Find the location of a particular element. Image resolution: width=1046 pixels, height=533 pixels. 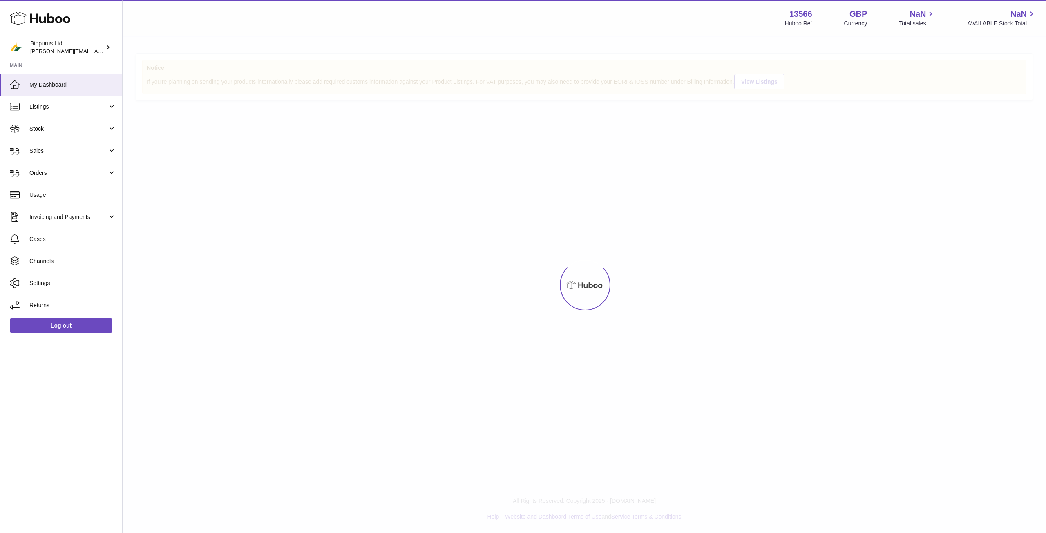

a: NaN Total sales is located at coordinates (917, 18).